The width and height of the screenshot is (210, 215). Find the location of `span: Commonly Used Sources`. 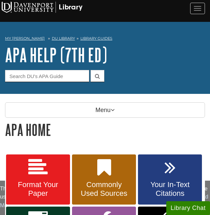

span: Commonly Used Sources is located at coordinates (104, 189).